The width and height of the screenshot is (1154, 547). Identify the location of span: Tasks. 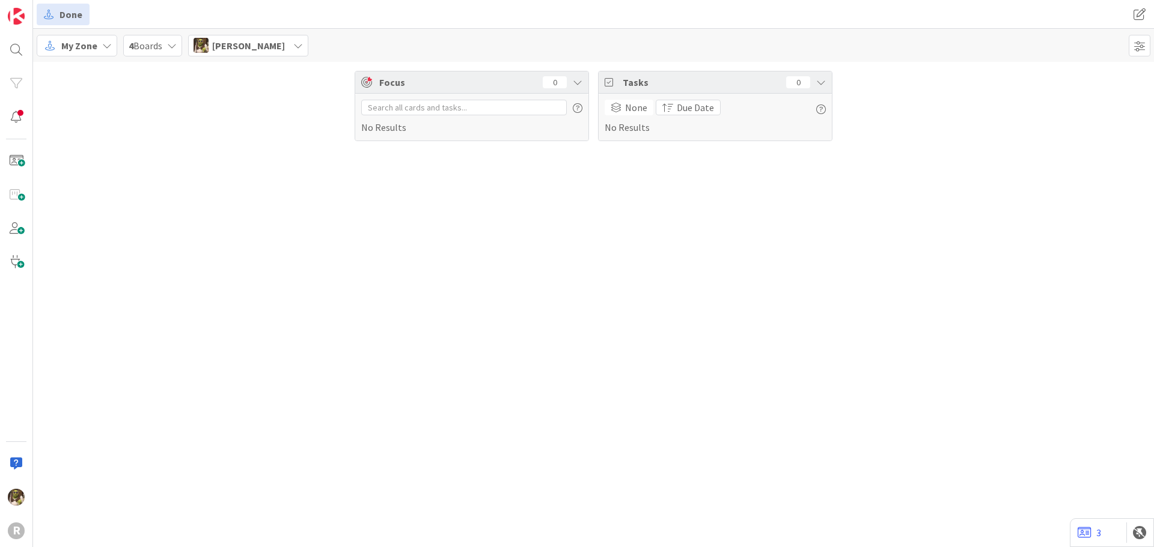
(701, 82).